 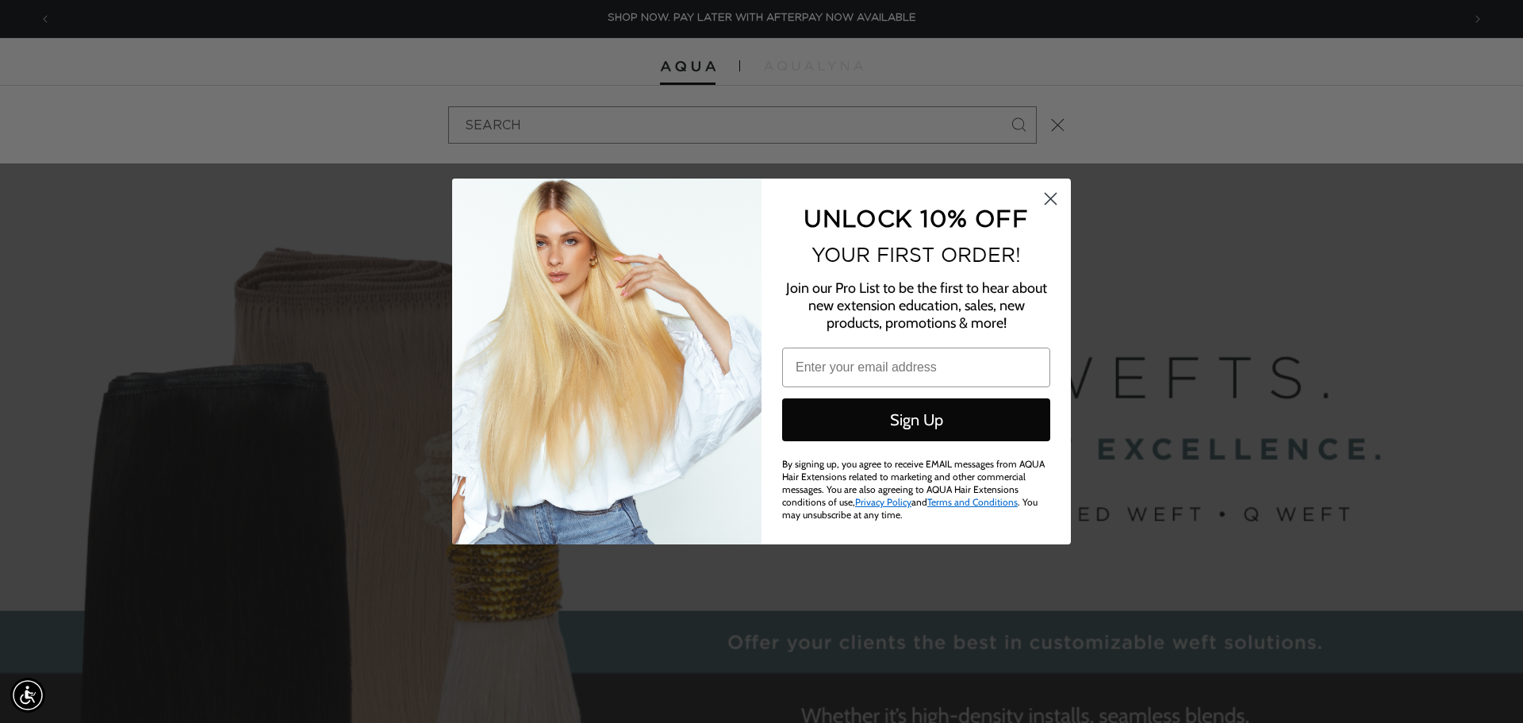 What do you see at coordinates (913, 489) in the screenshot?
I see `span: By signing up, you agree to receive EMAIL messages from AQUA Hair Extensions related to marketing...` at bounding box center [913, 489].